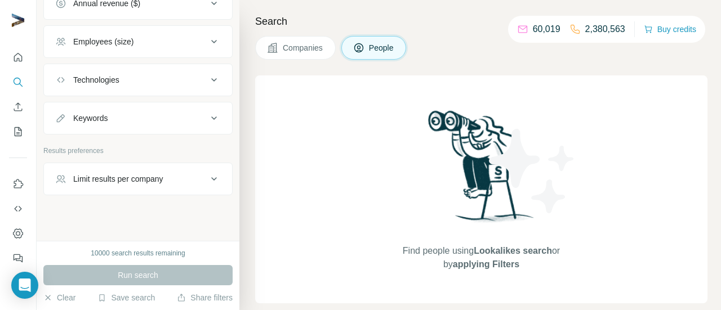  I want to click on button: Share filters, so click(205, 298).